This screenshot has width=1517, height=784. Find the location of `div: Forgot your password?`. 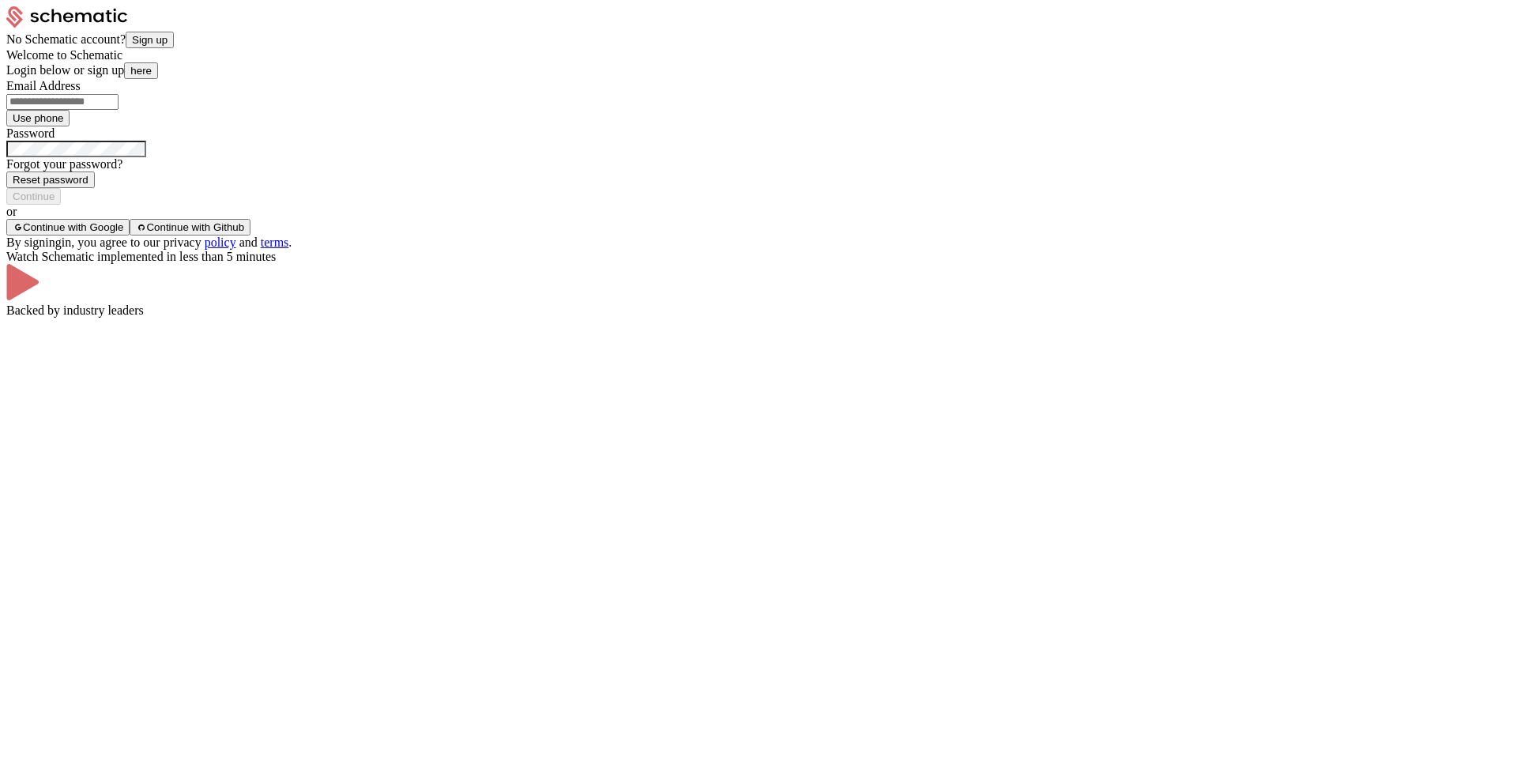

div: Forgot your password? is located at coordinates (758, 164).